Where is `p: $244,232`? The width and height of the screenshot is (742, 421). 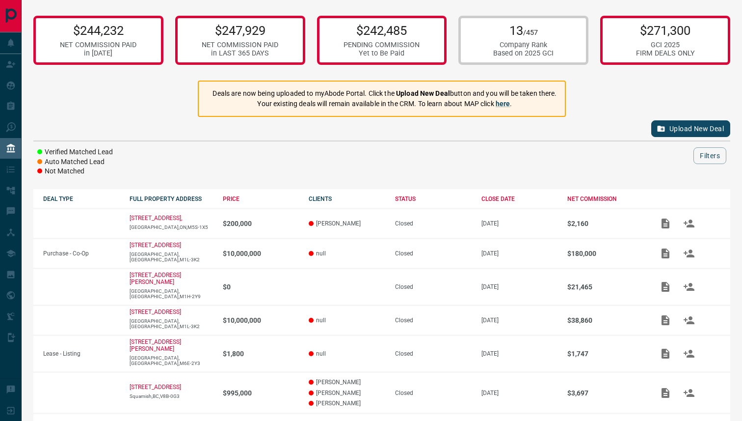 p: $244,232 is located at coordinates (98, 30).